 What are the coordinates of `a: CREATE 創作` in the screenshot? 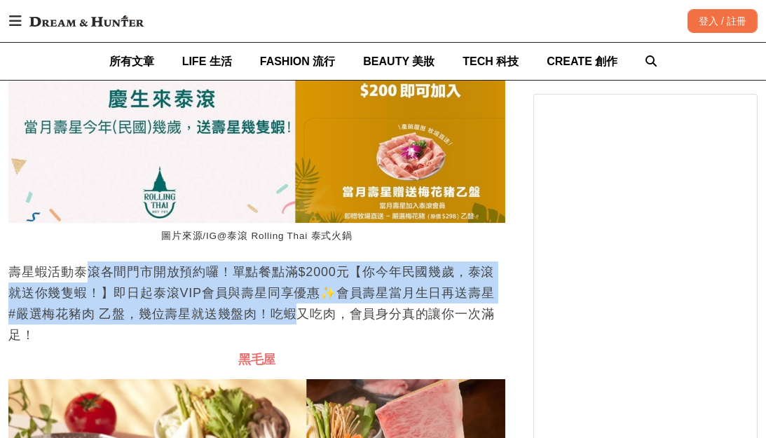 It's located at (582, 61).